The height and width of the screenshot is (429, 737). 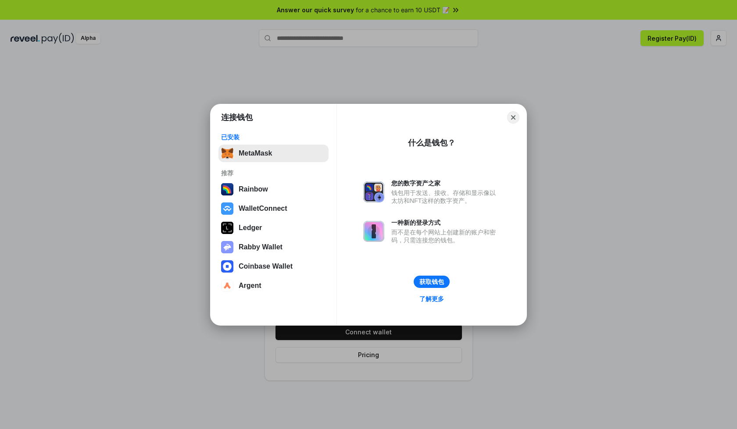 What do you see at coordinates (273, 247) in the screenshot?
I see `button: Rabby Wallet` at bounding box center [273, 247].